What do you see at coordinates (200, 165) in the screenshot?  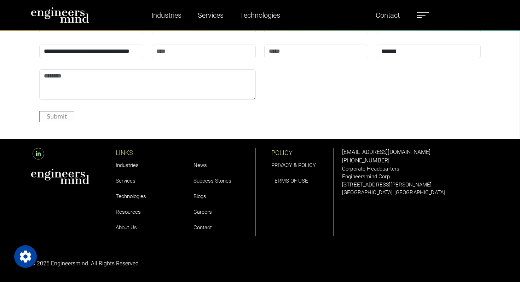 I see `a: News` at bounding box center [200, 165].